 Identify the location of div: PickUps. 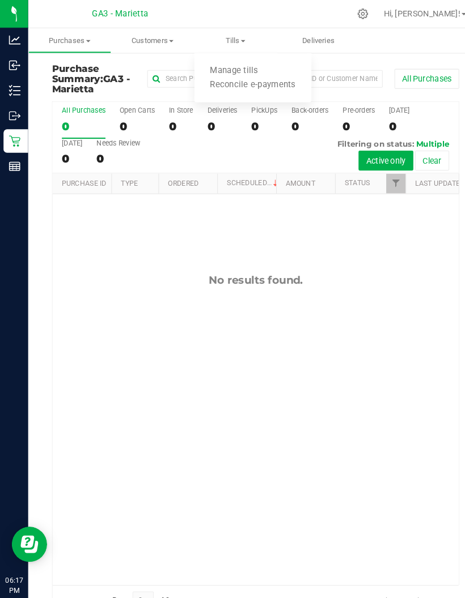
(254, 107).